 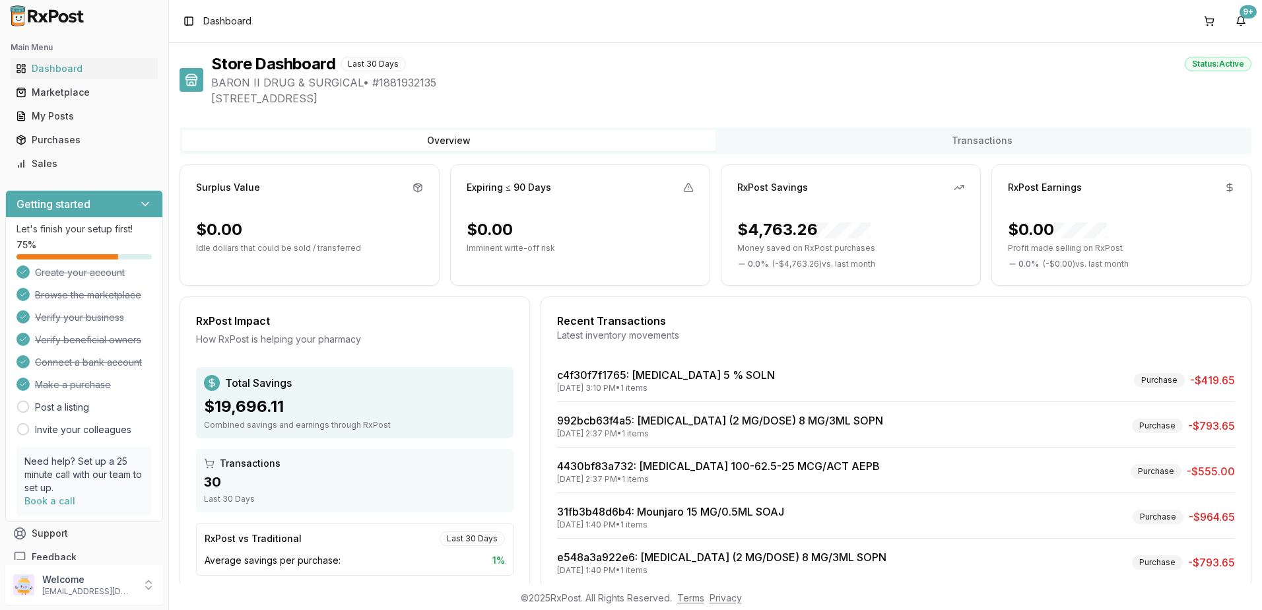 What do you see at coordinates (88, 295) in the screenshot?
I see `span: Browse the marketplace` at bounding box center [88, 295].